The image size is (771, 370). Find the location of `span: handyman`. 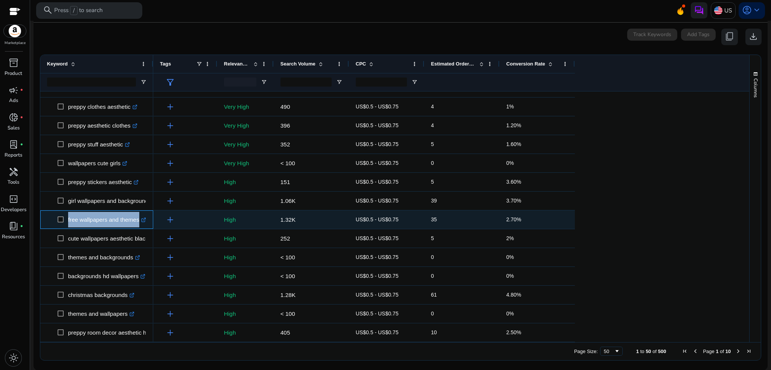

span: handyman is located at coordinates (14, 172).